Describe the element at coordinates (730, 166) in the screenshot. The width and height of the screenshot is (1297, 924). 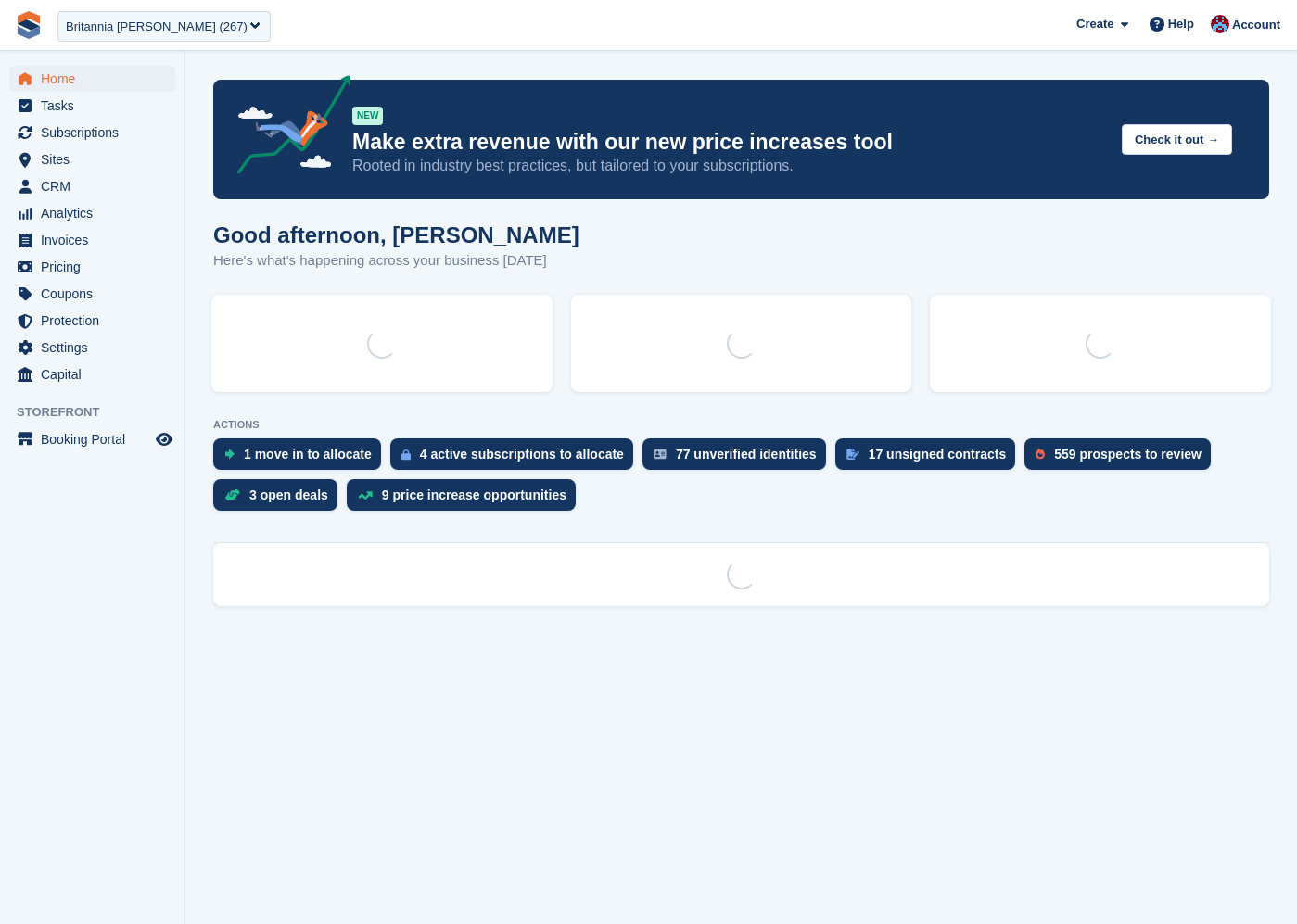
I see `p: Rooted in industry best practices, but tailored to your subscriptions.` at that location.